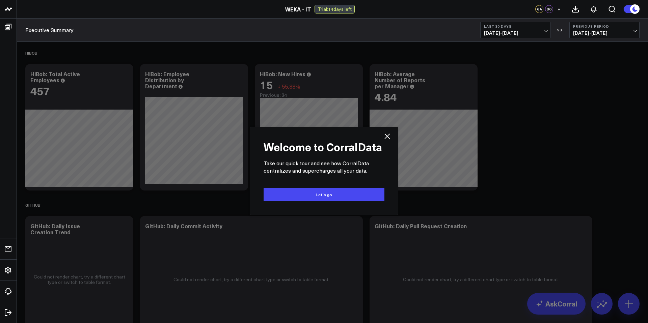 The image size is (648, 323). Describe the element at coordinates (49, 30) in the screenshot. I see `a: Executive Summary` at that location.